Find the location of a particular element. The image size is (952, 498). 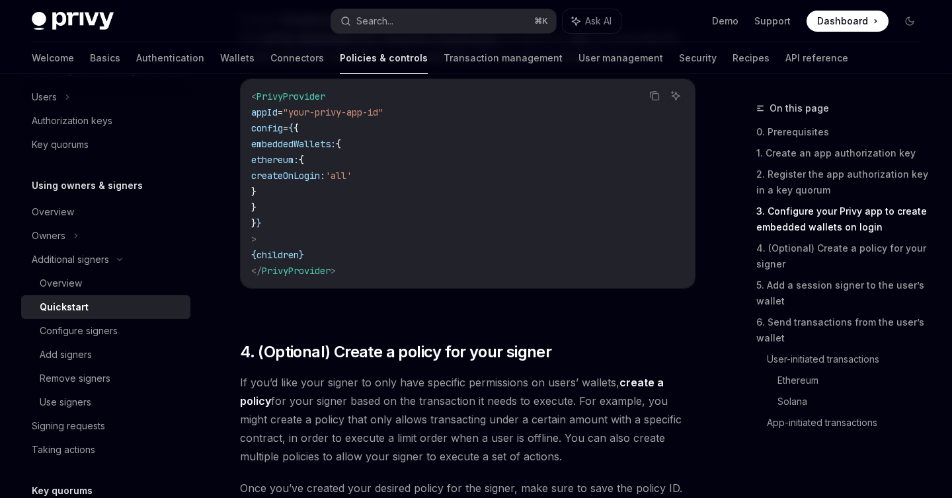

div: Configure signers is located at coordinates (79, 331).